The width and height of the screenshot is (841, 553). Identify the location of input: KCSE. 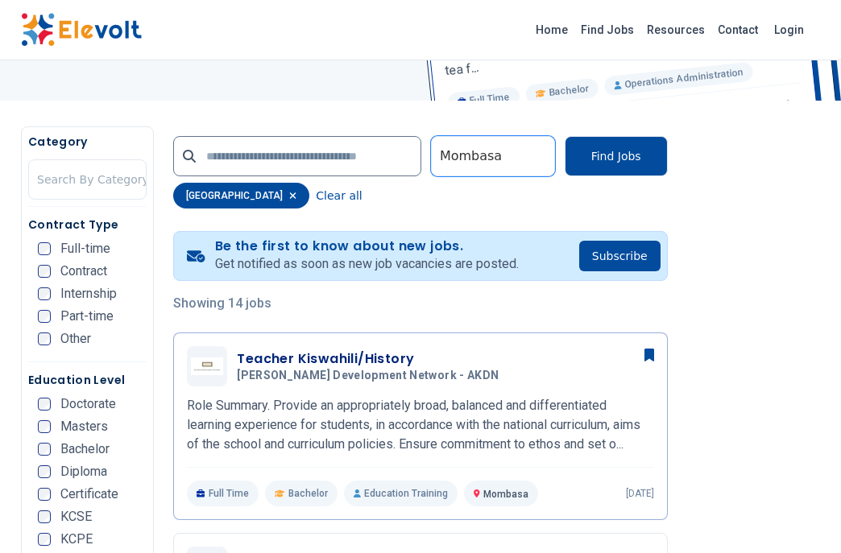
(44, 517).